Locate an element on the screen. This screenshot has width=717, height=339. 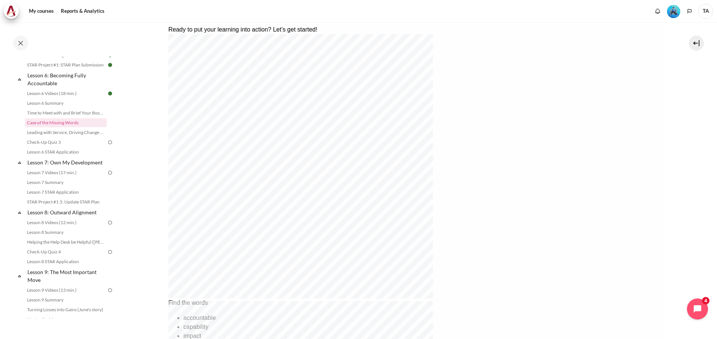
img: Level #3 is located at coordinates (673, 11).